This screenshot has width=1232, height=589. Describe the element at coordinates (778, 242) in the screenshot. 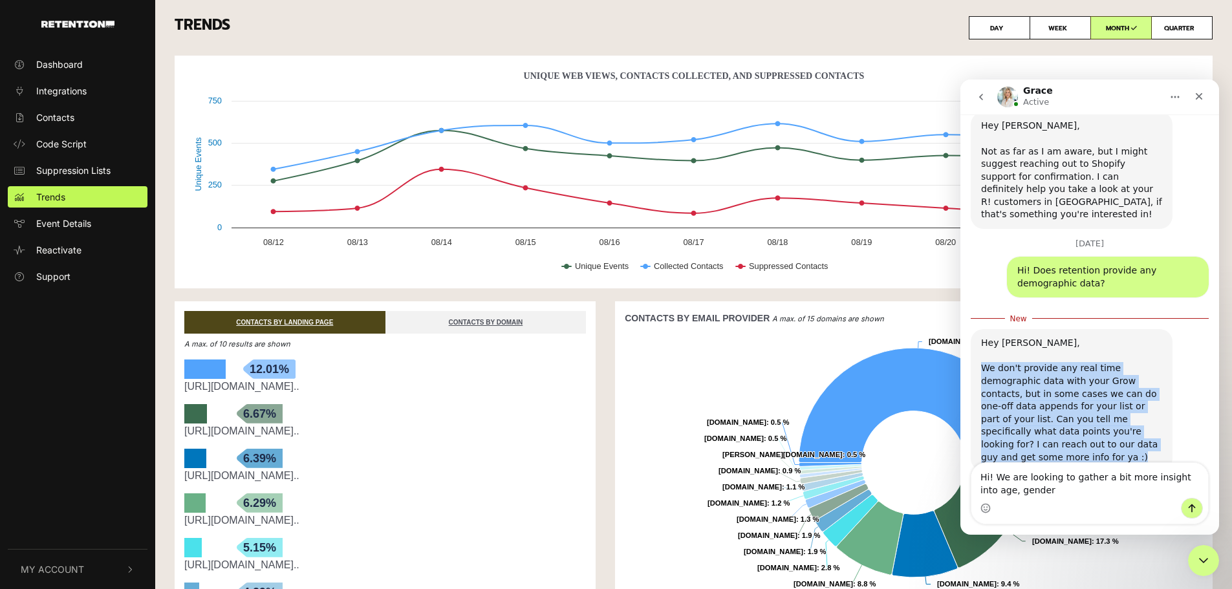

I see `text: 08/18` at that location.